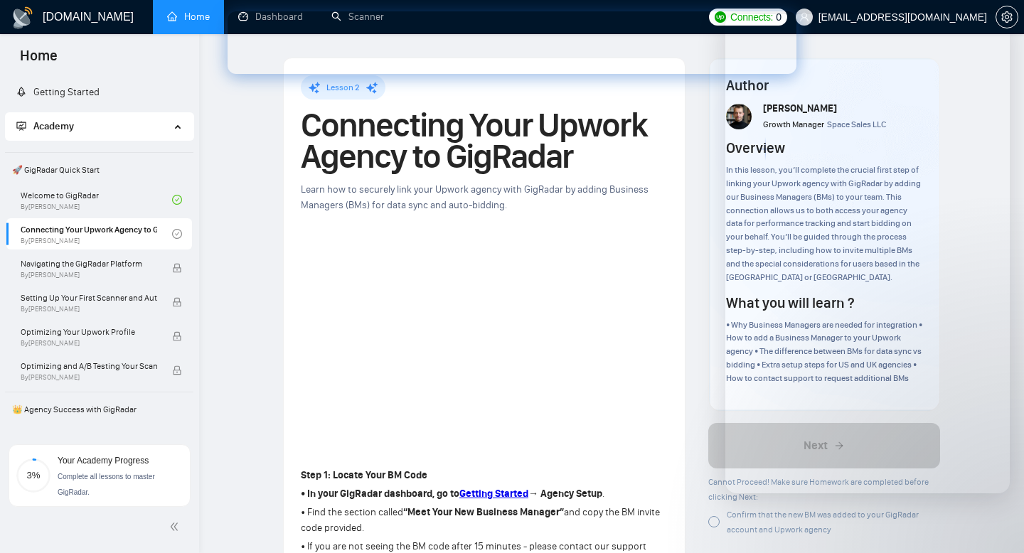 The image size is (1024, 553). I want to click on li: Getting Started, so click(99, 92).